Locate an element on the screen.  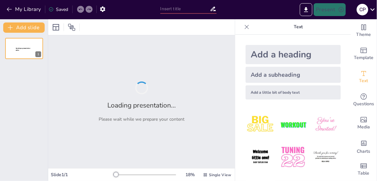
input: Insert title is located at coordinates (185, 9).